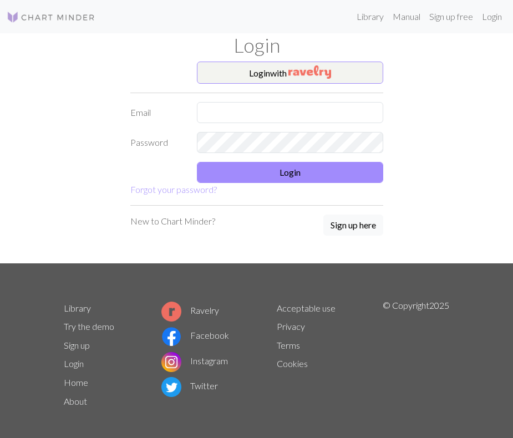 This screenshot has width=513, height=438. I want to click on a: Twitter, so click(190, 385).